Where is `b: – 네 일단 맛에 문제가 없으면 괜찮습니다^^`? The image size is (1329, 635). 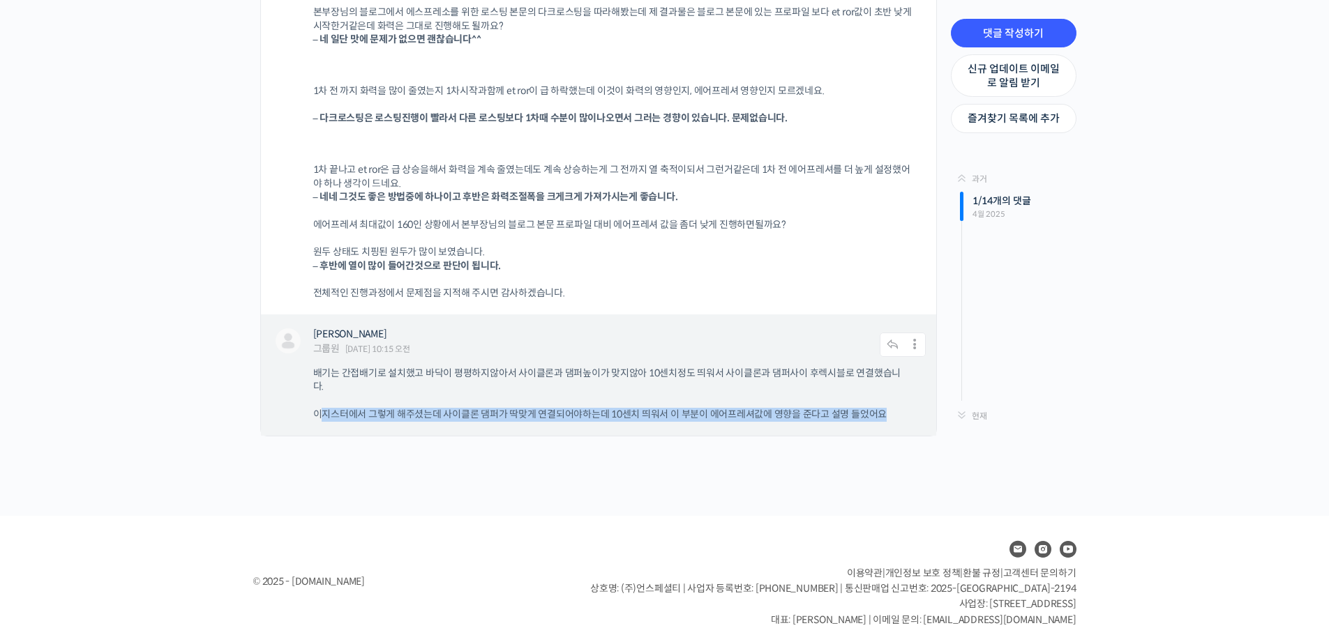 b: – 네 일단 맛에 문제가 없으면 괜찮습니다^^ is located at coordinates (397, 39).